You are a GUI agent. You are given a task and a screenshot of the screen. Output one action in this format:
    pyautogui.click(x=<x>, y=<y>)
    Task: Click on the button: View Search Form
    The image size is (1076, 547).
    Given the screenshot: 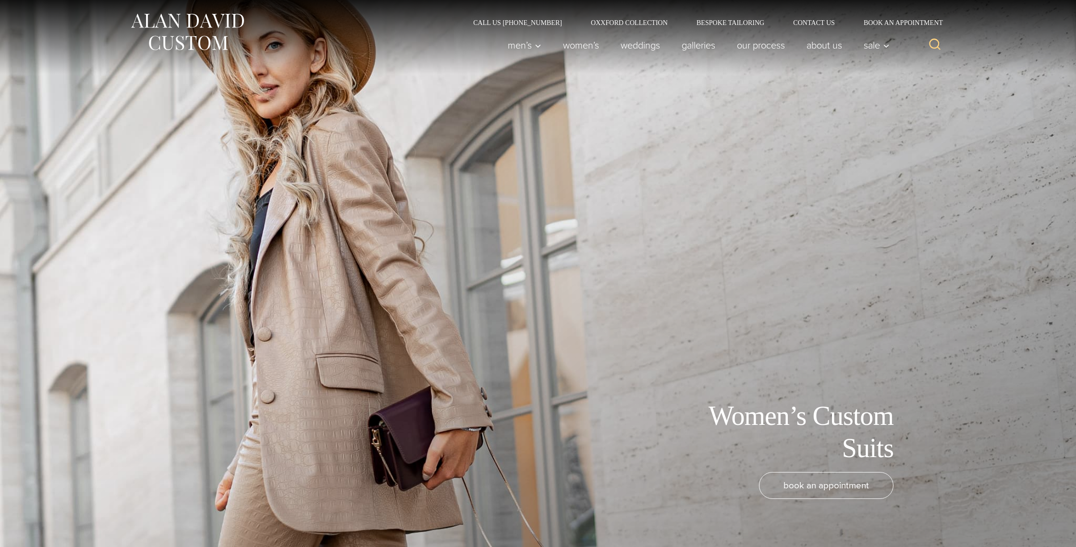 What is the action you would take?
    pyautogui.click(x=935, y=45)
    